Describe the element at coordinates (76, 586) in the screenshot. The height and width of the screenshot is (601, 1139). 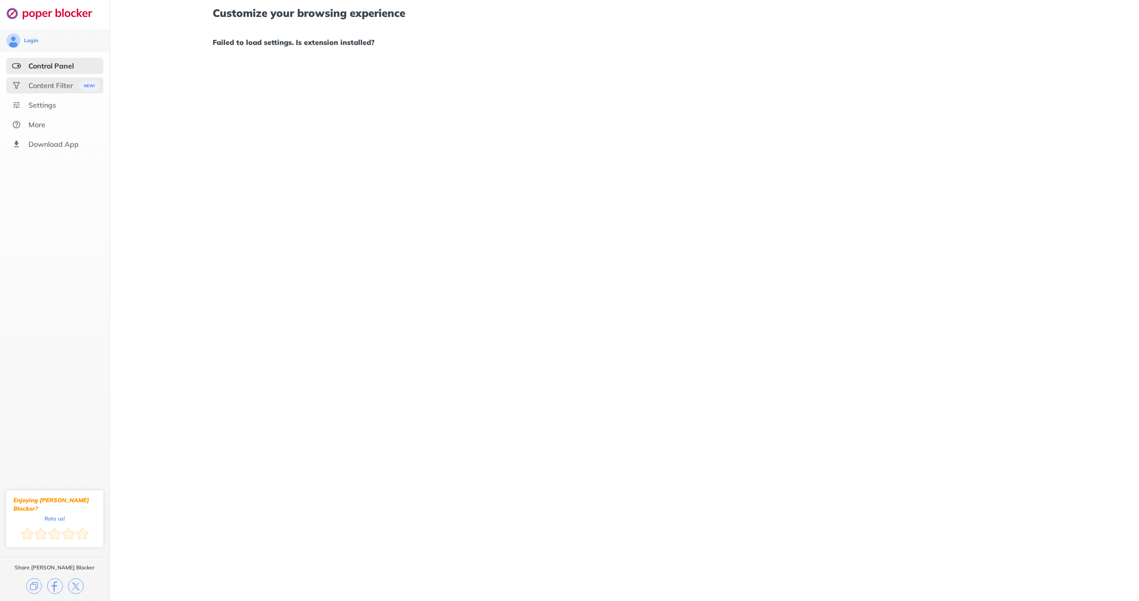
I see `img: x.svg` at that location.